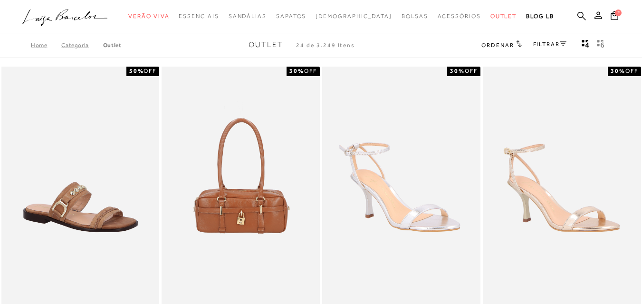 The height and width of the screenshot is (305, 642). I want to click on span: Sapatos, so click(291, 16).